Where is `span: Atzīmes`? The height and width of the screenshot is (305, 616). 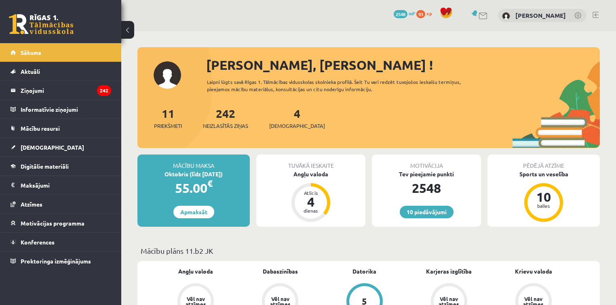 span: Atzīmes is located at coordinates (32, 204).